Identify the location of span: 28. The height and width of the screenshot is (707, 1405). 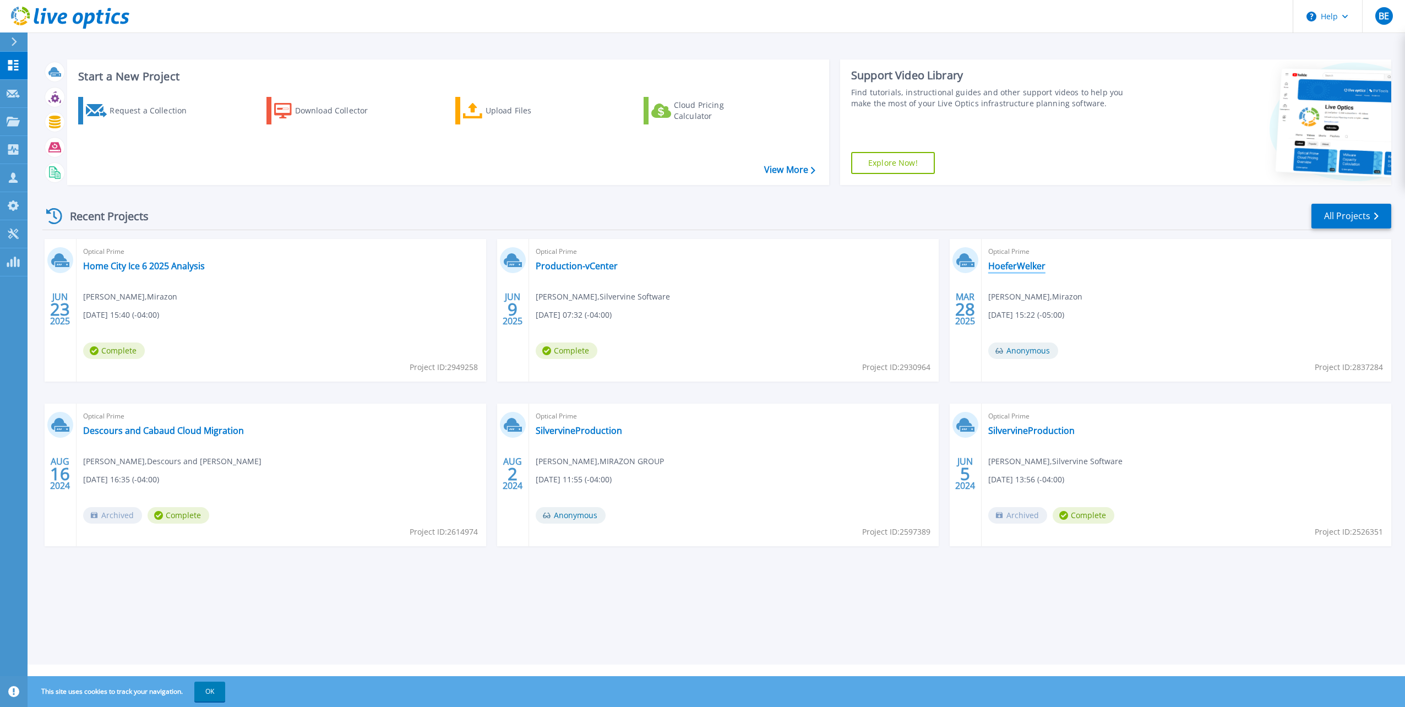
(965, 309).